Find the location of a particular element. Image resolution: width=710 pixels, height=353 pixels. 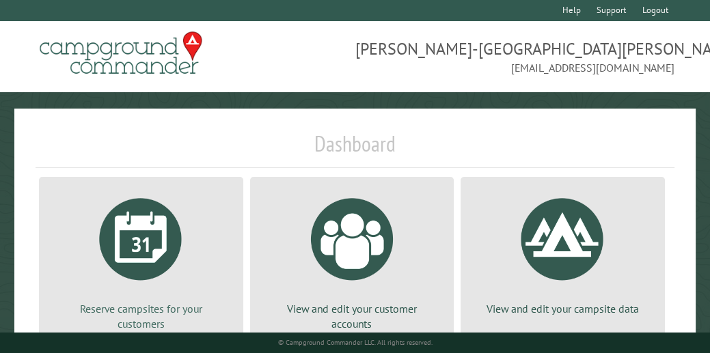

p: Reserve campsites for your customers is located at coordinates (141, 316).